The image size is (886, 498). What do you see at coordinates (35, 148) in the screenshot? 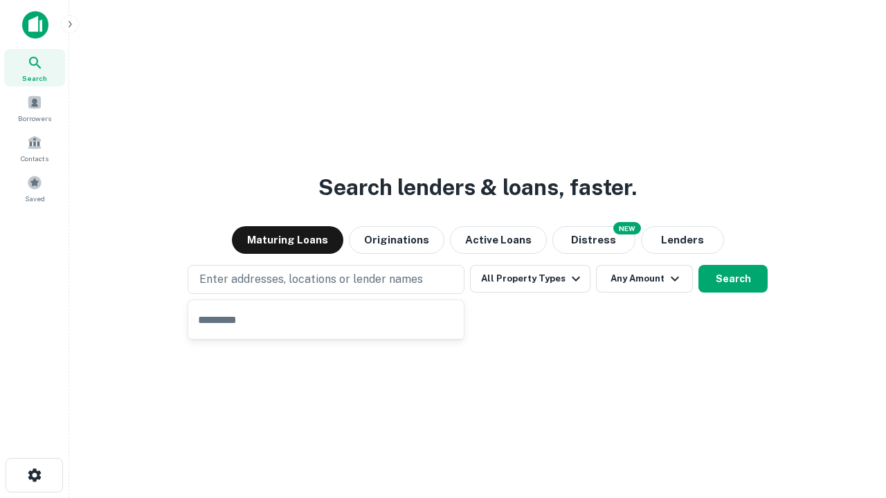
I see `a: Contacts` at bounding box center [35, 148].